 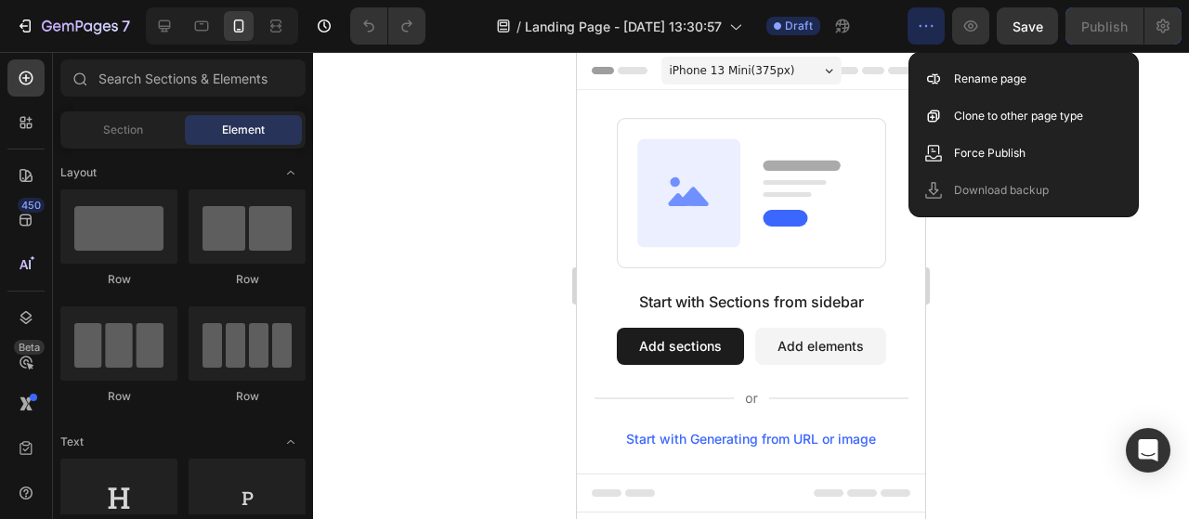 I want to click on p: Clone to other page type, so click(x=1018, y=116).